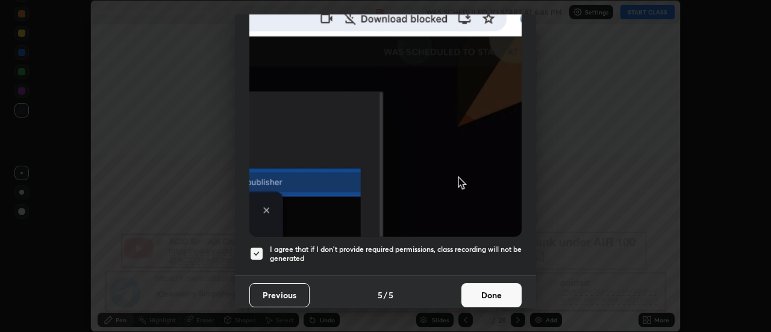 The height and width of the screenshot is (332, 771). I want to click on button: Previous, so click(280, 295).